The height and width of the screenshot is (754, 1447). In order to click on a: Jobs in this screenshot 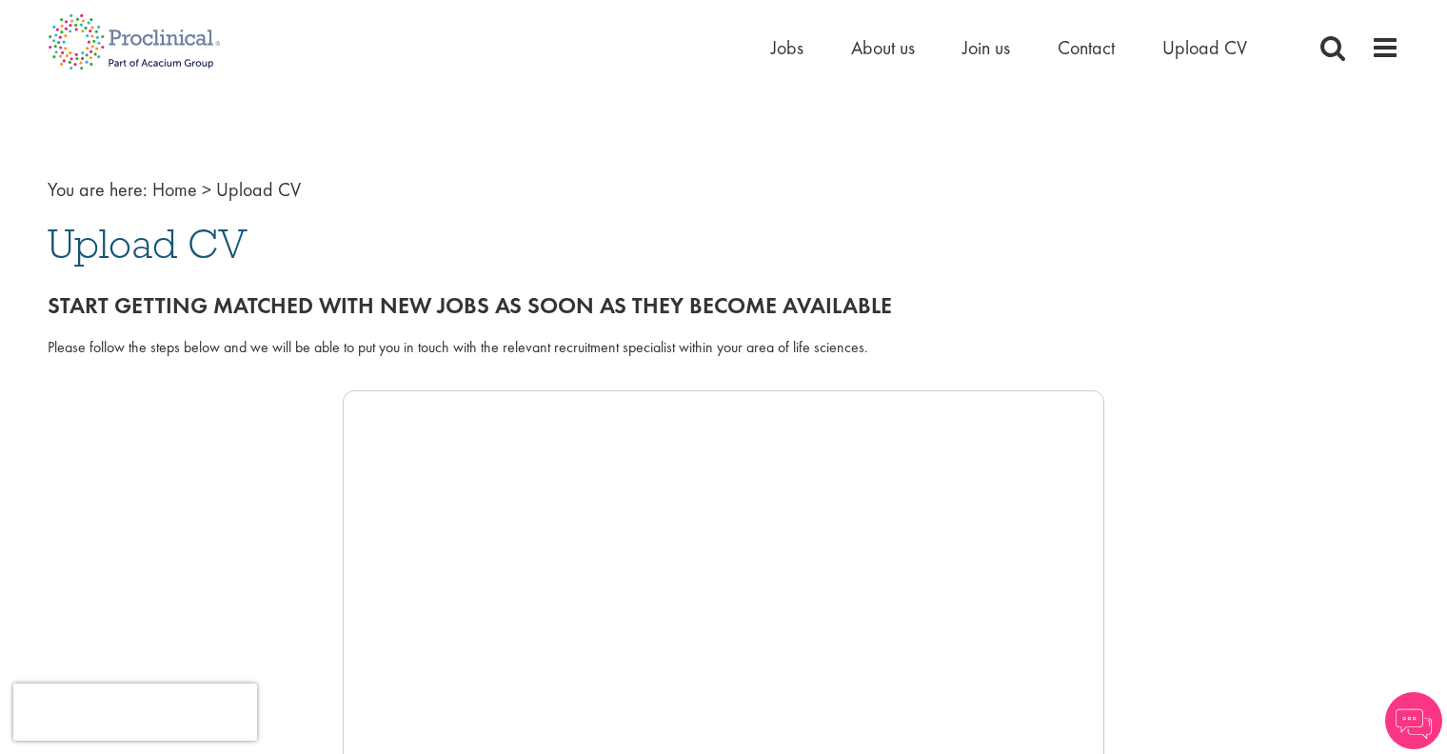, I will do `click(787, 48)`.